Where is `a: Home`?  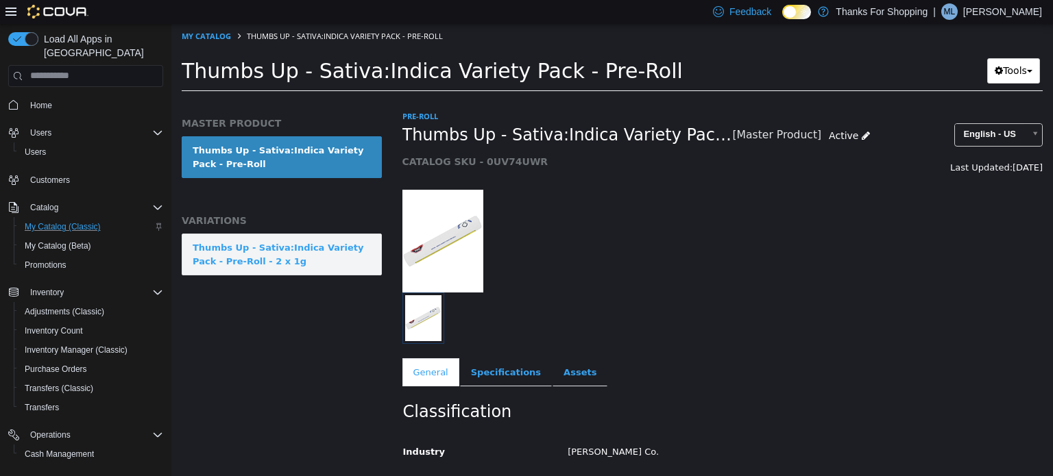
a: Home is located at coordinates (41, 106).